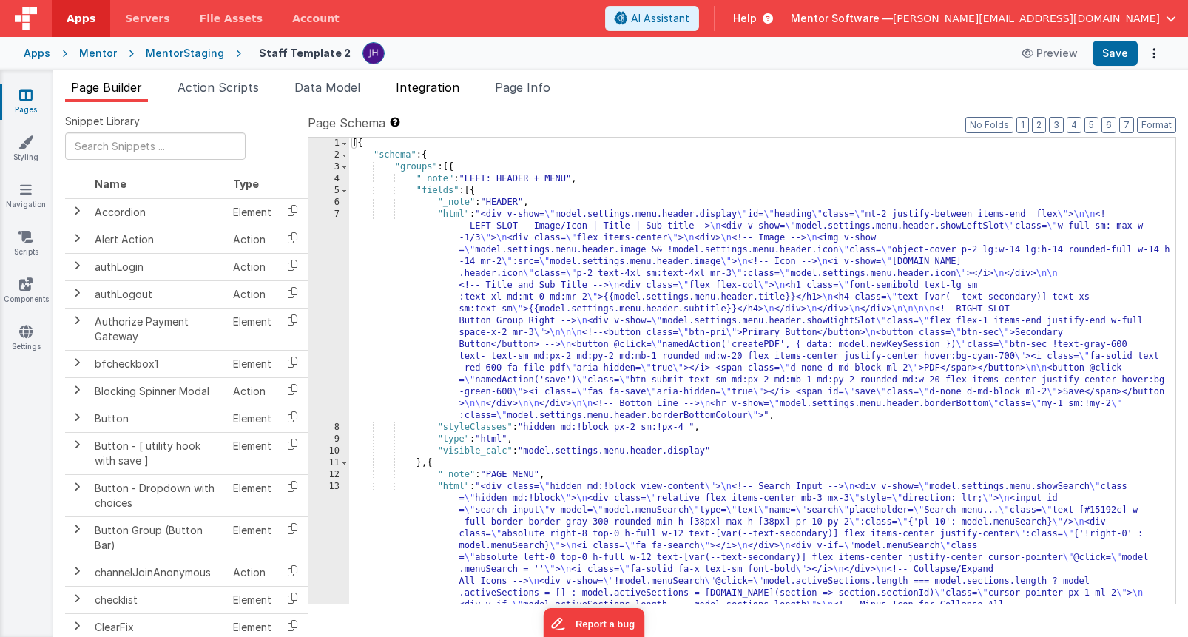  I want to click on span: Snippet Library, so click(102, 121).